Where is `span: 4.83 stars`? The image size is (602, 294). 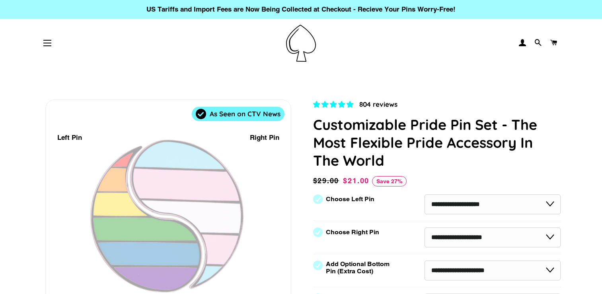
span: 4.83 stars is located at coordinates (334, 104).